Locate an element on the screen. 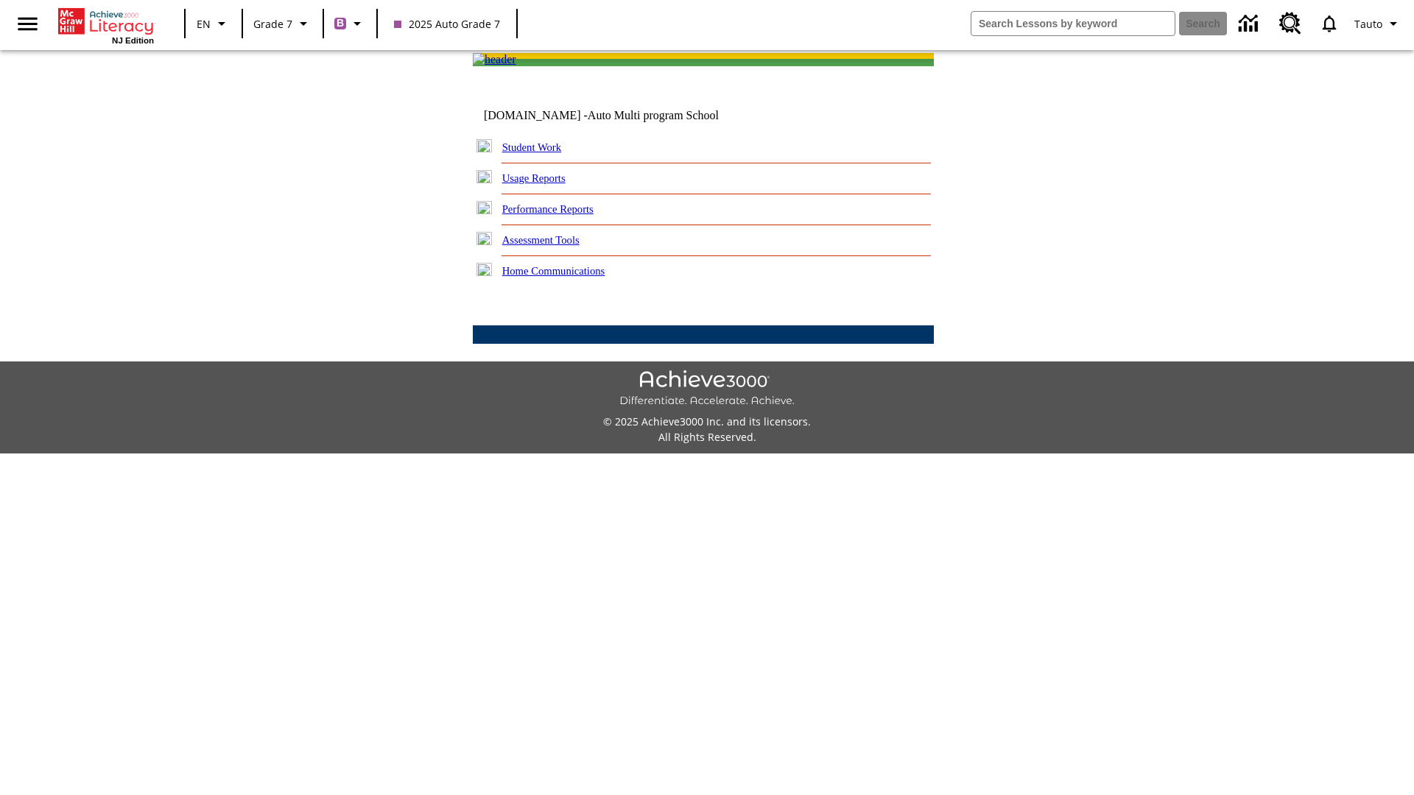 Image resolution: width=1414 pixels, height=795 pixels. button: Profile/Settings is located at coordinates (1378, 24).